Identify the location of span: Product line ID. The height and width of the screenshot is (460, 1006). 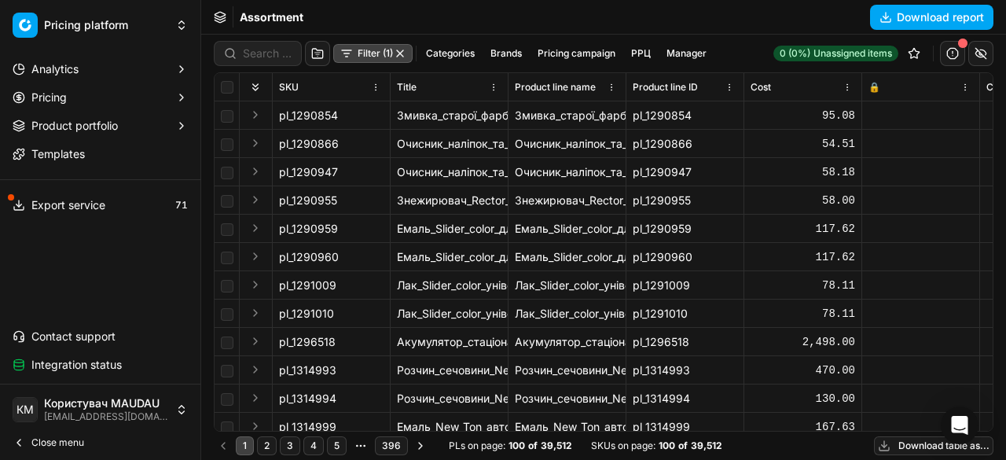
(665, 87).